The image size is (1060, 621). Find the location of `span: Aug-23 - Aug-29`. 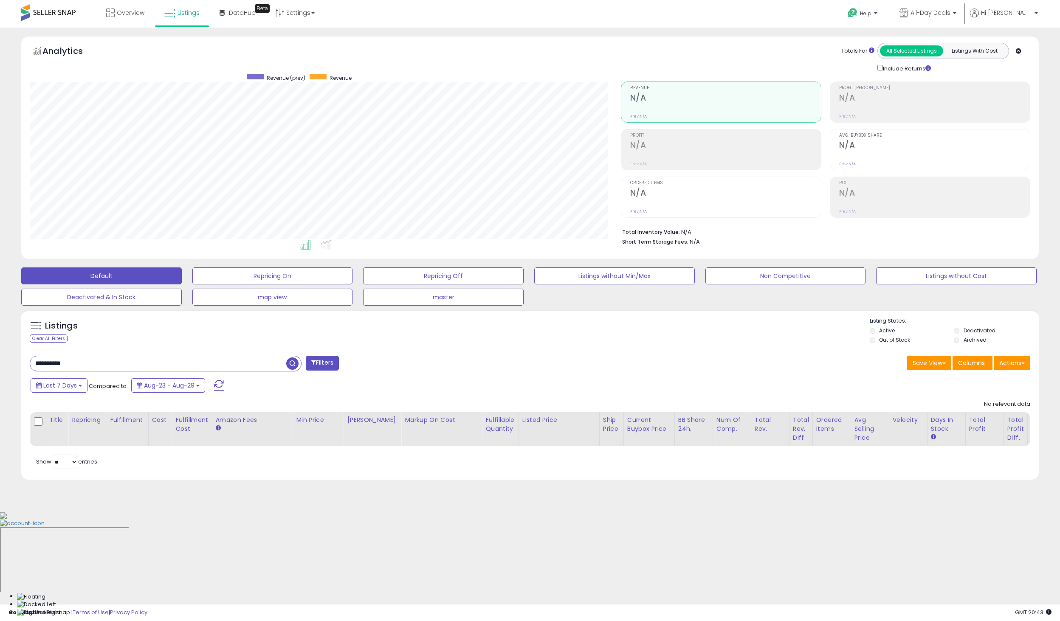

span: Aug-23 - Aug-29 is located at coordinates (169, 386).